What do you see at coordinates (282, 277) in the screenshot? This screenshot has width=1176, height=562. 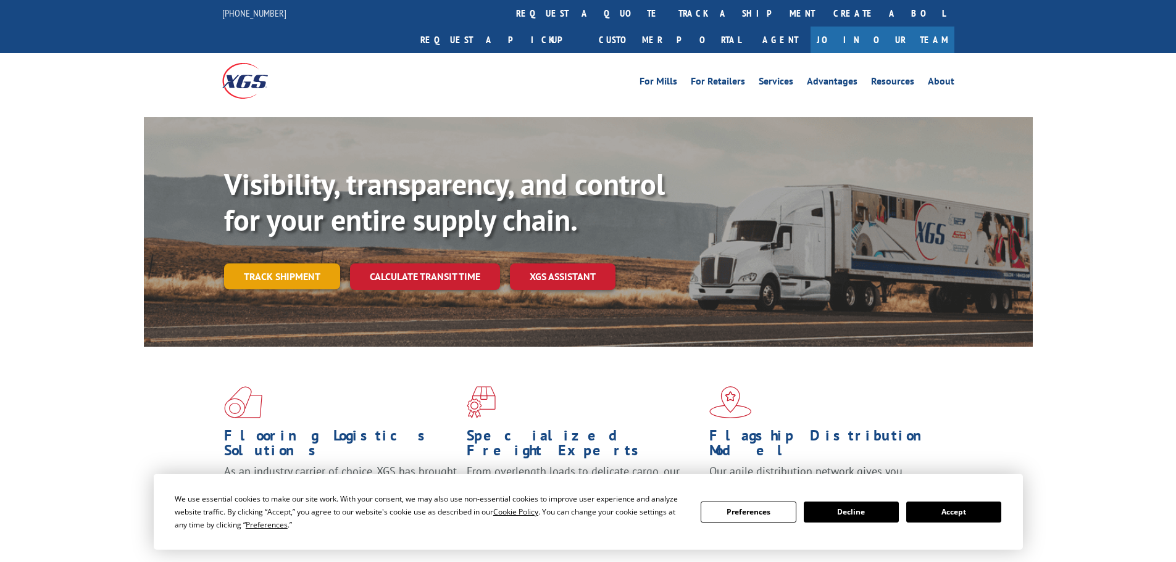 I see `a: Track shipment` at bounding box center [282, 277].